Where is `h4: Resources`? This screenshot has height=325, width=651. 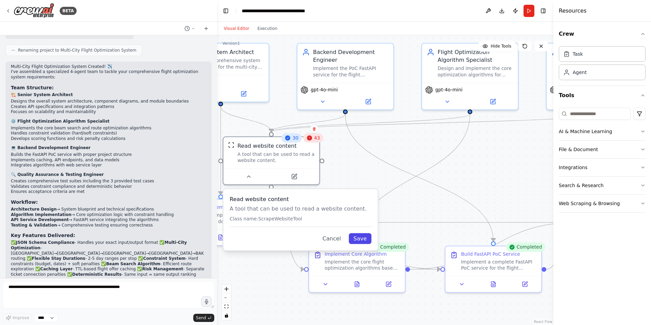
h4: Resources is located at coordinates (573, 11).